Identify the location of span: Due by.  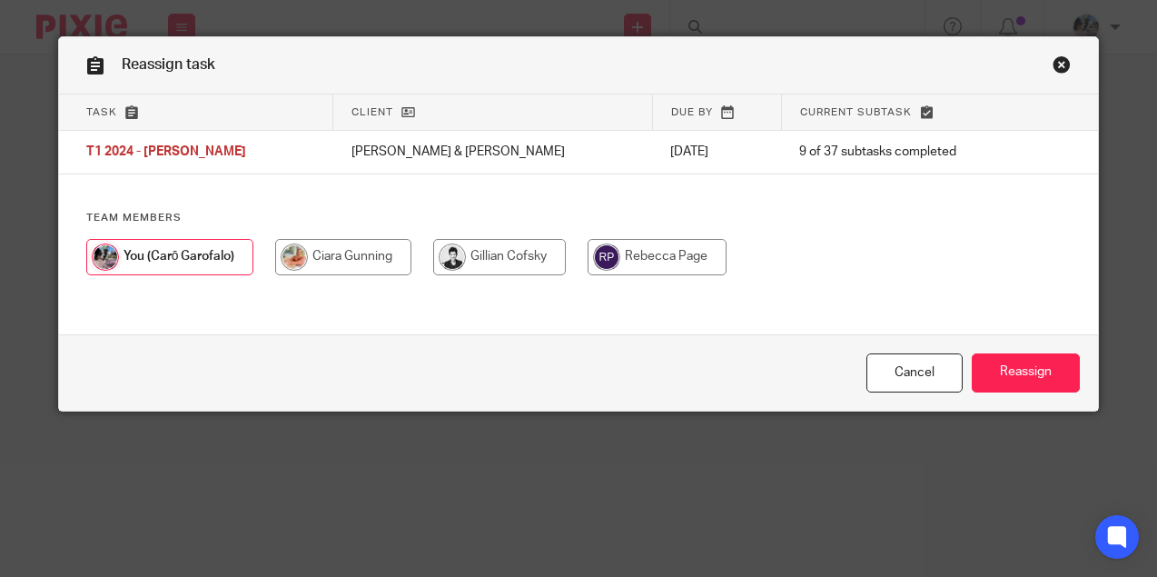
(692, 112).